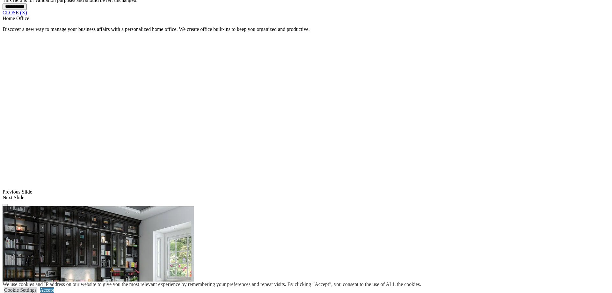 The image size is (612, 293). What do you see at coordinates (47, 290) in the screenshot?
I see `a: Accept` at bounding box center [47, 290].